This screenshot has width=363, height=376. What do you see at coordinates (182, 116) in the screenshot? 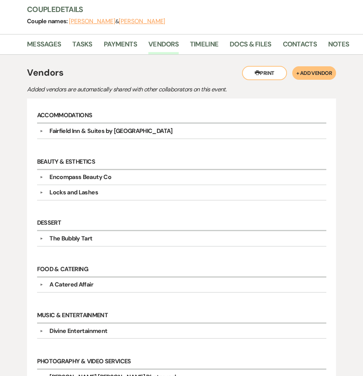
I see `h6: Accommodations` at bounding box center [182, 116].